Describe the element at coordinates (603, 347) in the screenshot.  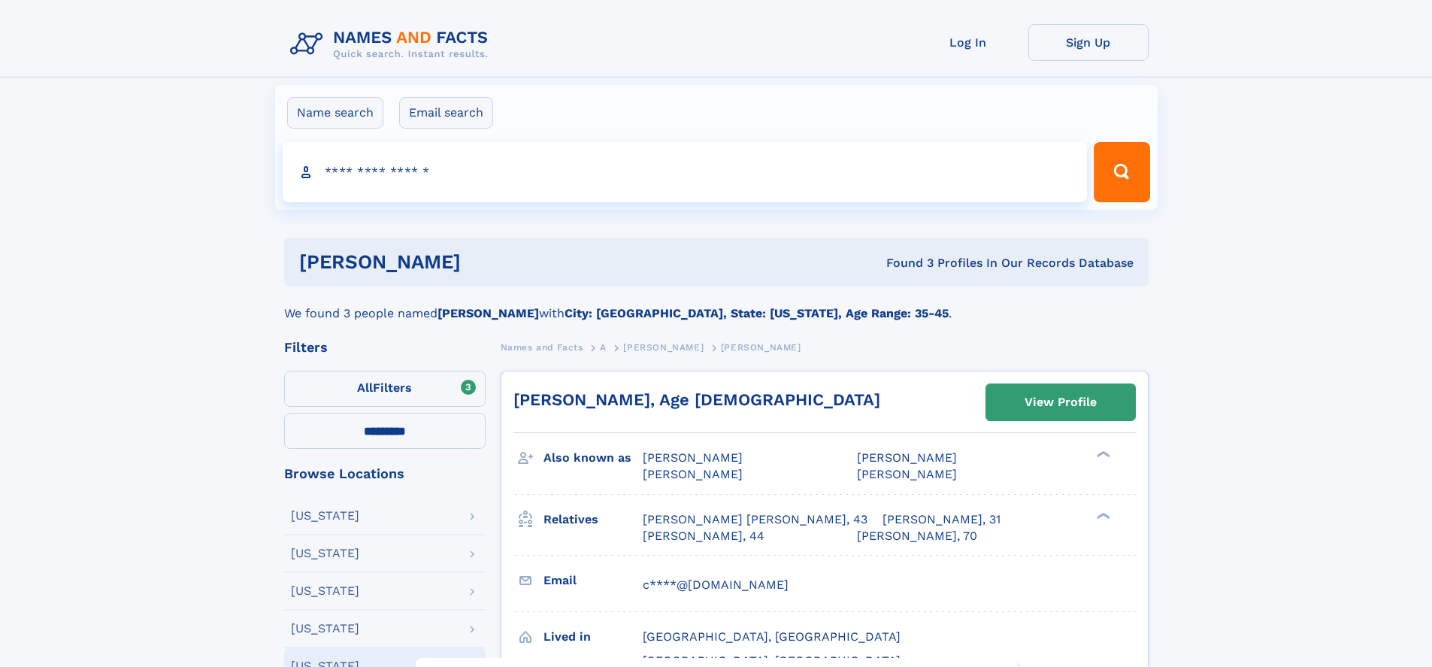
I see `span: A` at that location.